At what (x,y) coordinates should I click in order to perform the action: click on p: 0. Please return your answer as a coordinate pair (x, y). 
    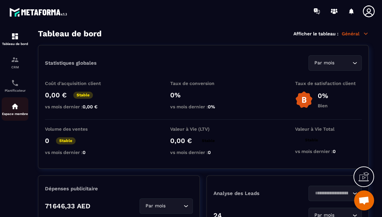
    Looking at the image, I should click on (47, 140).